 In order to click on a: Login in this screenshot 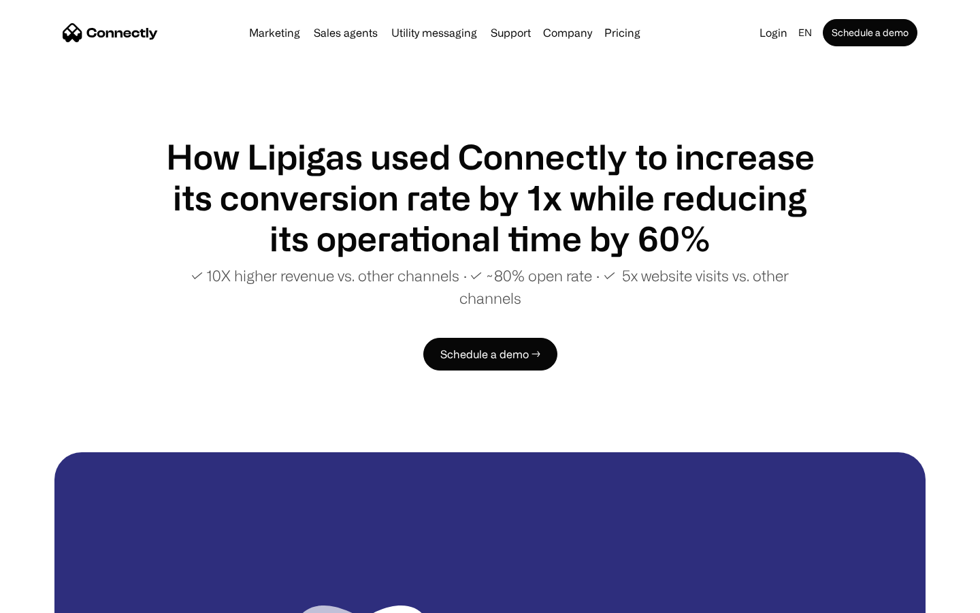, I will do `click(773, 33)`.